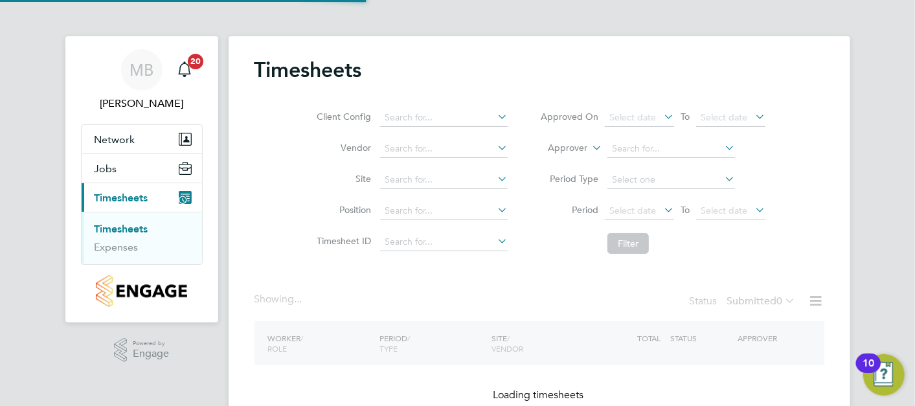 The width and height of the screenshot is (915, 406). What do you see at coordinates (628, 243) in the screenshot?
I see `button: Filter` at bounding box center [628, 243].